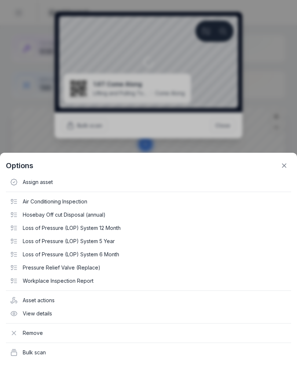  What do you see at coordinates (149, 202) in the screenshot?
I see `div: Air Conditioning Inspection` at bounding box center [149, 202].